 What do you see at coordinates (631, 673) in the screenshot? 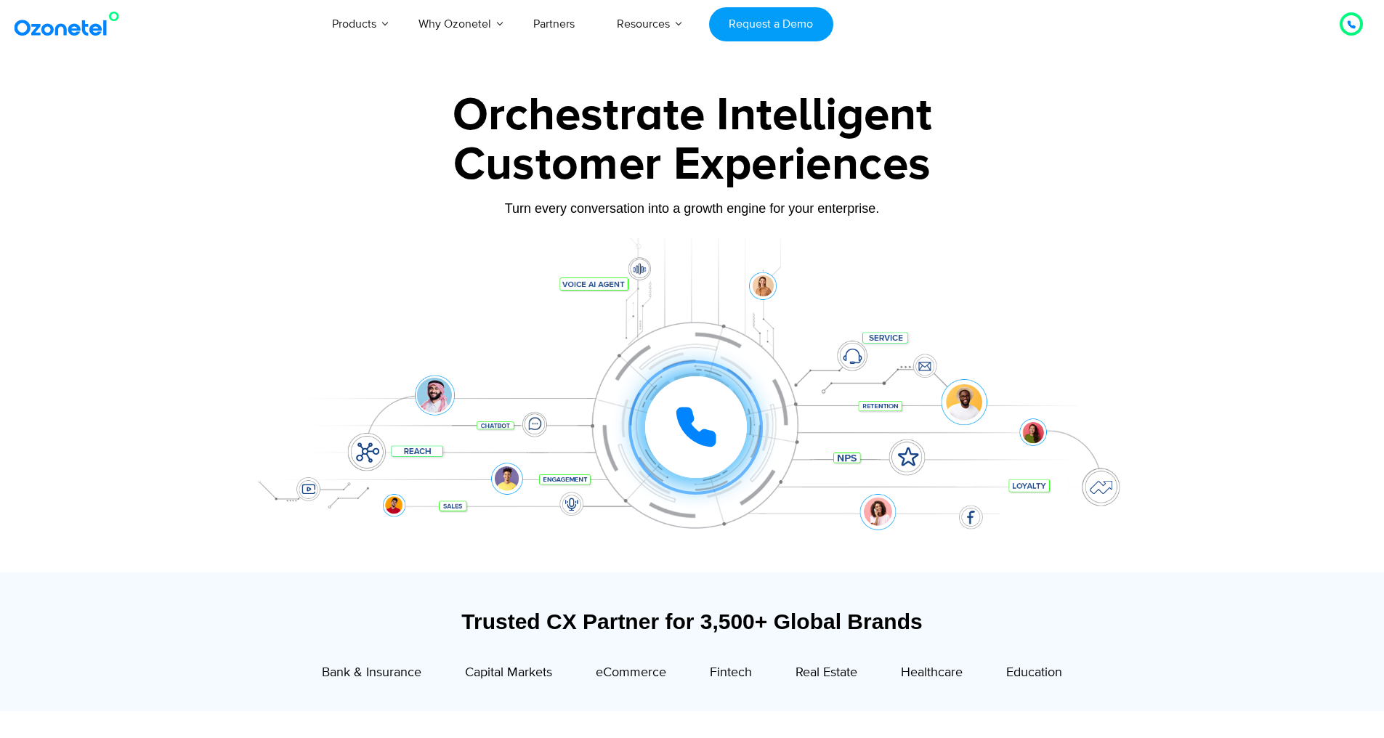
I see `span: eCommerce` at bounding box center [631, 673].